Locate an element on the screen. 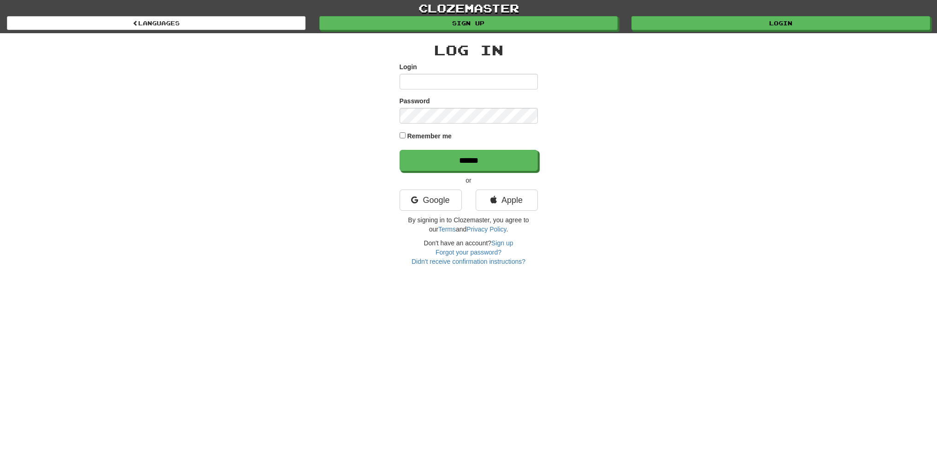 This screenshot has width=937, height=469. a: Apple is located at coordinates (507, 200).